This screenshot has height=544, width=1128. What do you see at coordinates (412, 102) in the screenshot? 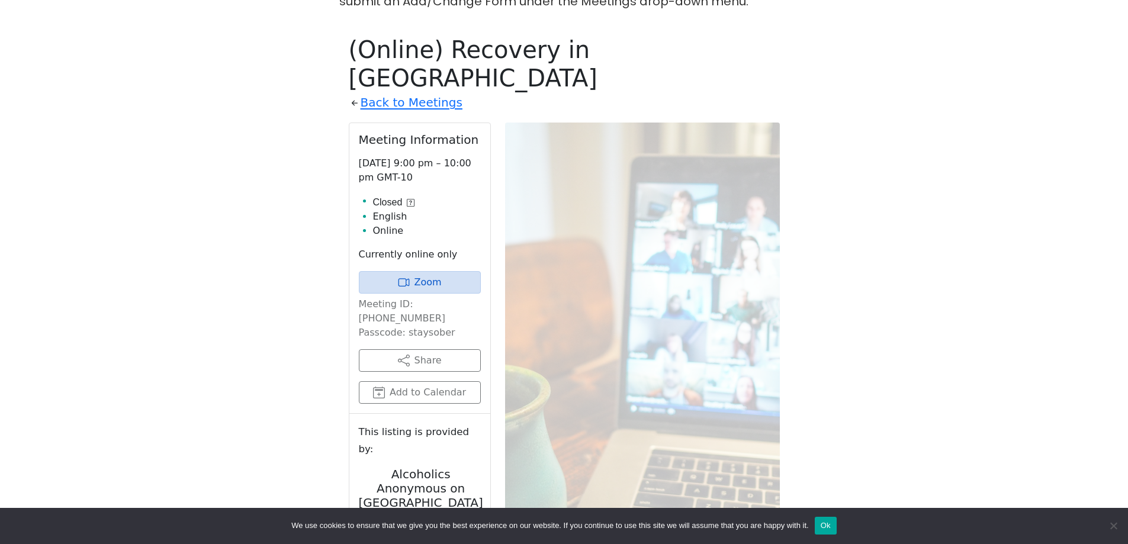
I see `a: Back to Meetings` at bounding box center [412, 102].